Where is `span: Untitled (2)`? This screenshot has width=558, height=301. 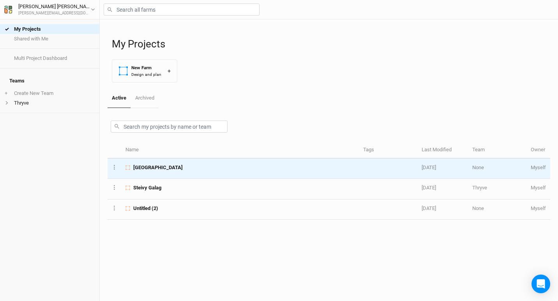
span: Untitled (2) is located at coordinates (146, 209).